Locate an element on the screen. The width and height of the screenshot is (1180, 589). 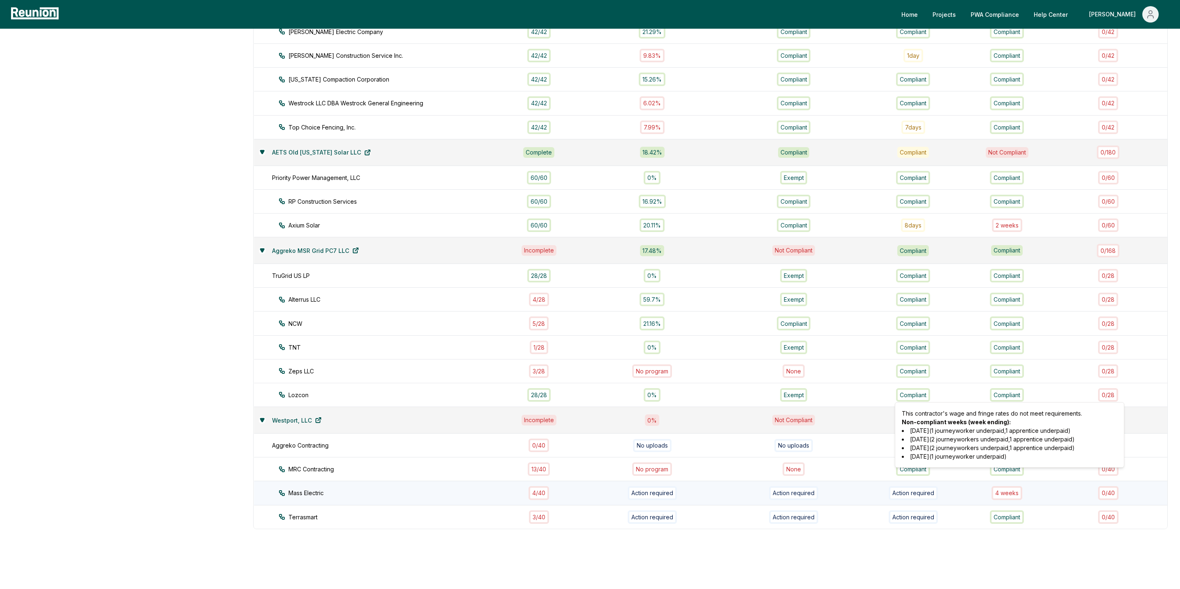
div: 17.48 % is located at coordinates (652, 250).